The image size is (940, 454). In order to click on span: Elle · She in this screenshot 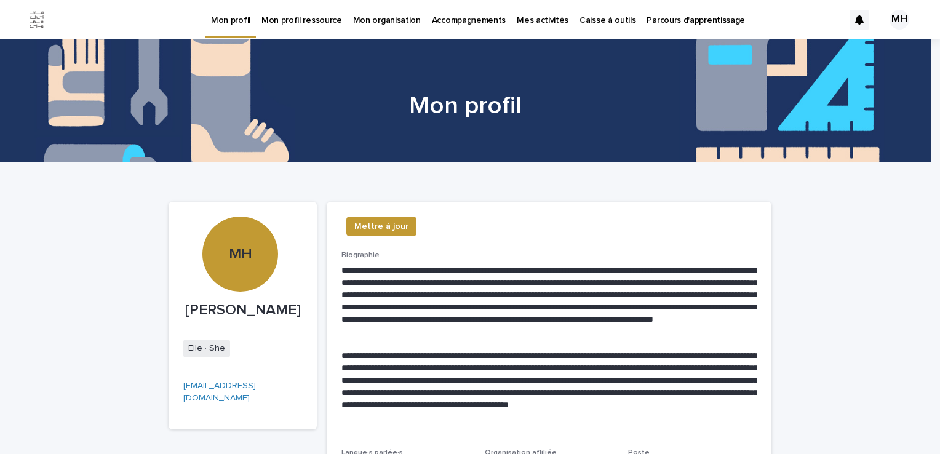, I will do `click(207, 348)`.